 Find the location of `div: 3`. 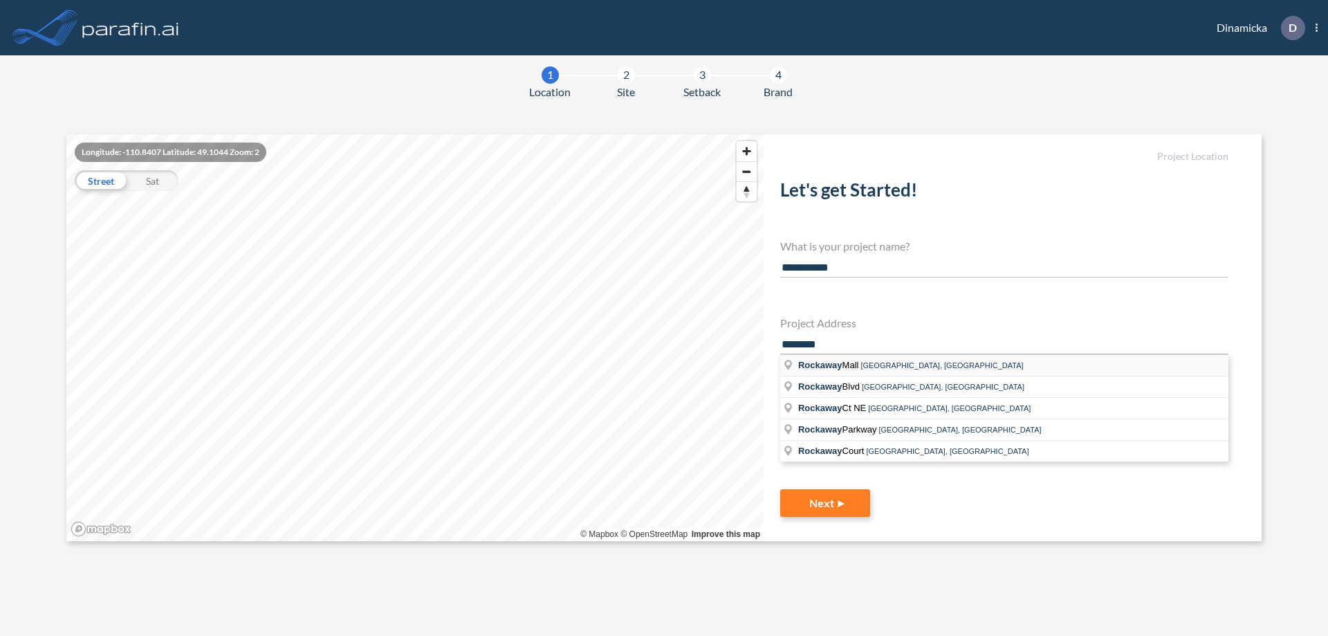

div: 3 is located at coordinates (702, 75).